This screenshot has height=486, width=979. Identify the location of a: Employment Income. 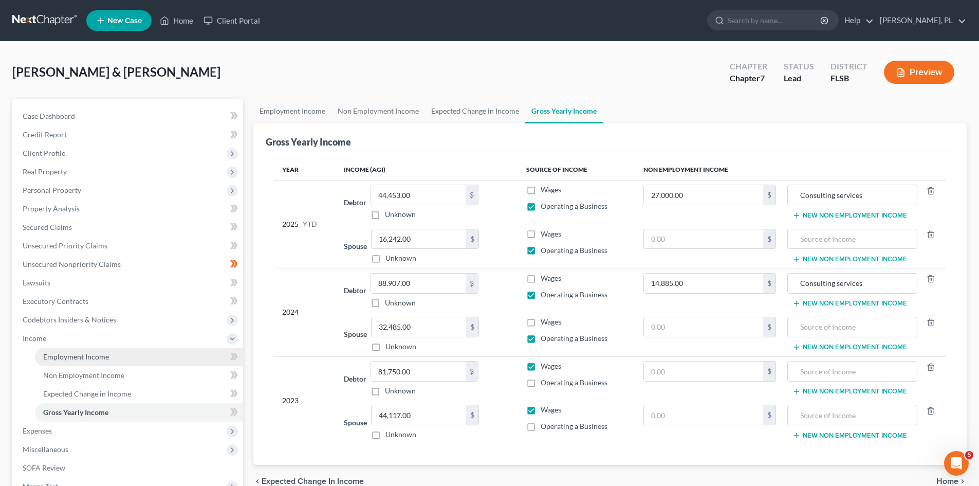
(292, 111).